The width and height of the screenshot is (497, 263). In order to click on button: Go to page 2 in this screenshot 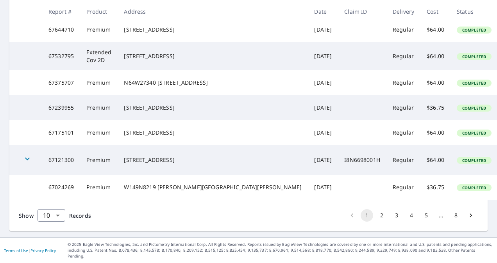, I will do `click(382, 216)`.